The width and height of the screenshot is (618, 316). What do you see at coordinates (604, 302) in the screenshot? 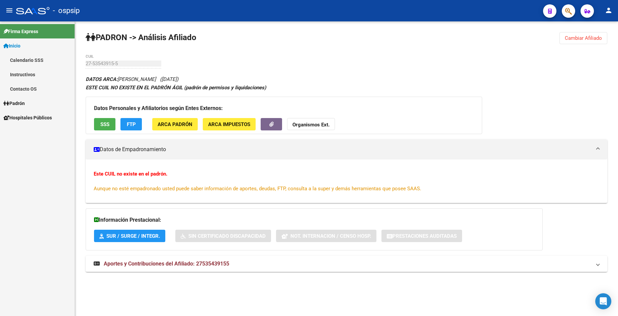
I see `div: Open Intercom Messenger` at bounding box center [604, 302].